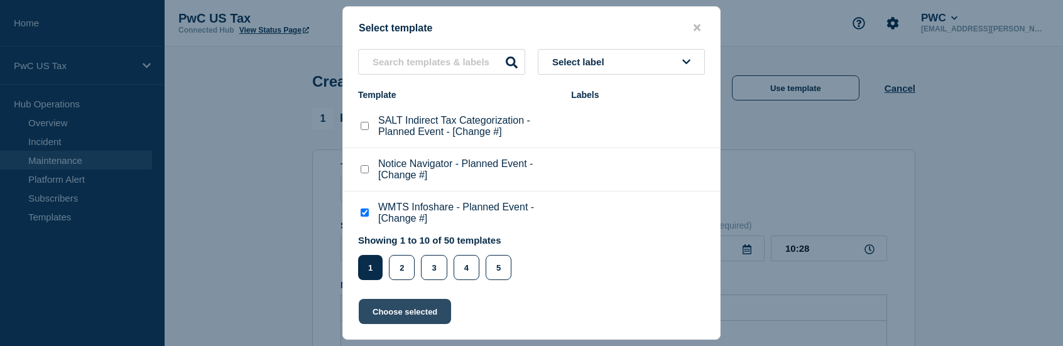 The width and height of the screenshot is (1063, 346). Describe the element at coordinates (458, 95) in the screenshot. I see `div: Template` at that location.